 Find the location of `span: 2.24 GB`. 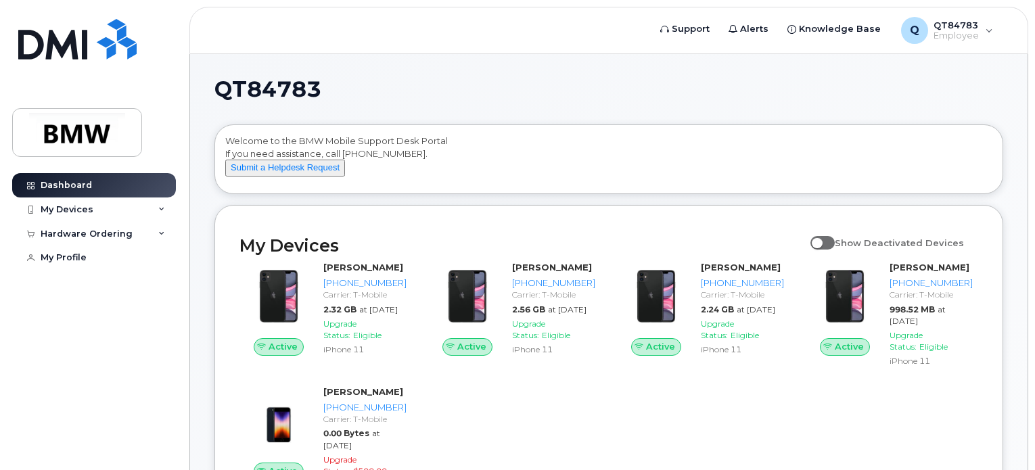

span: 2.24 GB is located at coordinates (717, 309).